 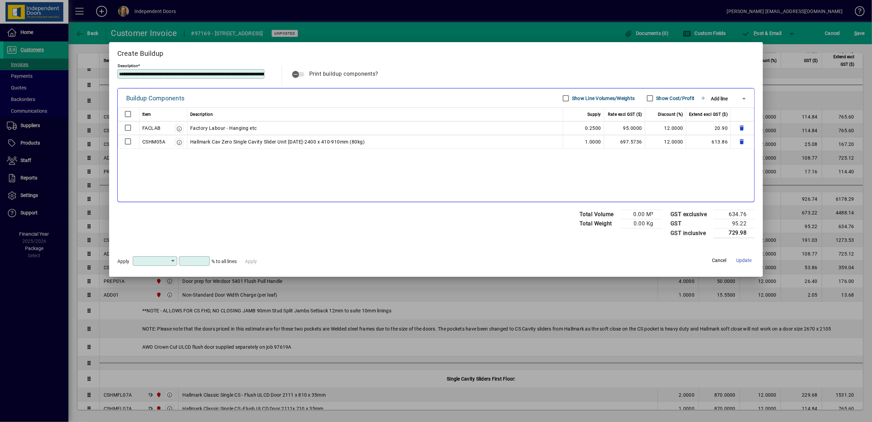 What do you see at coordinates (154, 142) in the screenshot?
I see `div: CSHM05A` at bounding box center [154, 142].